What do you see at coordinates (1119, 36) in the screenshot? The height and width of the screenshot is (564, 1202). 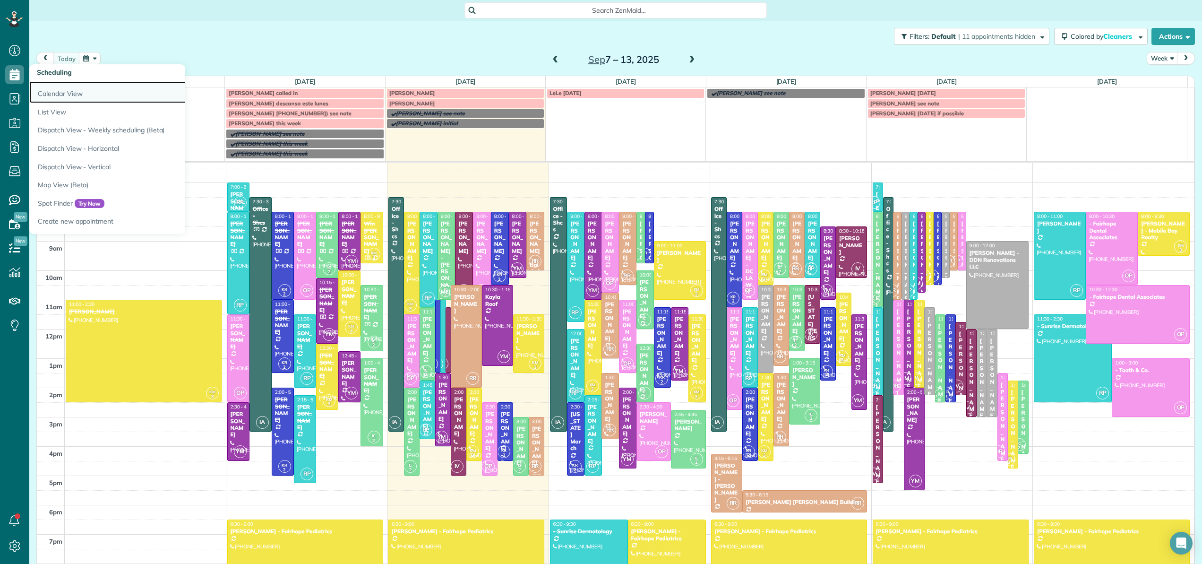 I see `span: Cleaners` at bounding box center [1119, 36].